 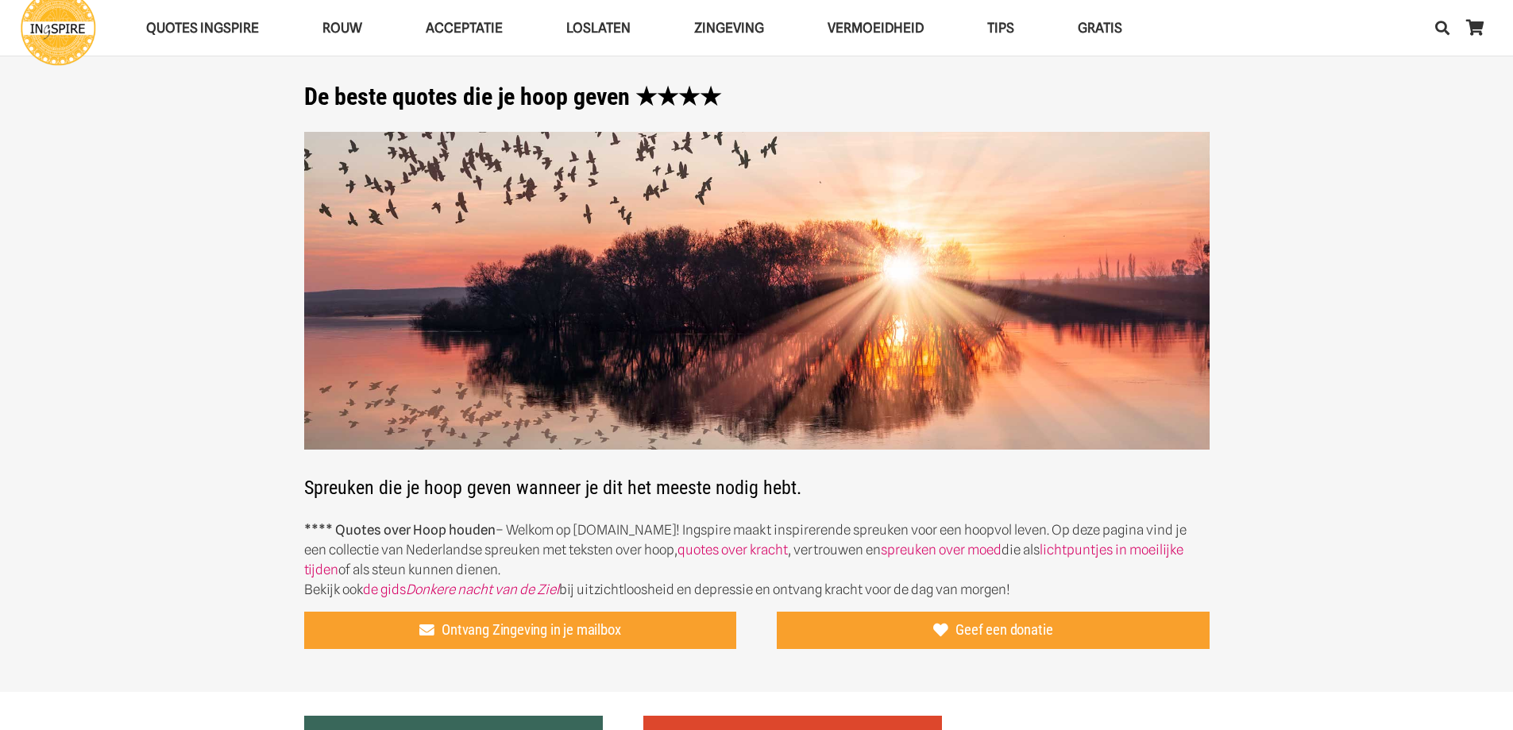 I want to click on a: Geef een donatie, so click(x=993, y=631).